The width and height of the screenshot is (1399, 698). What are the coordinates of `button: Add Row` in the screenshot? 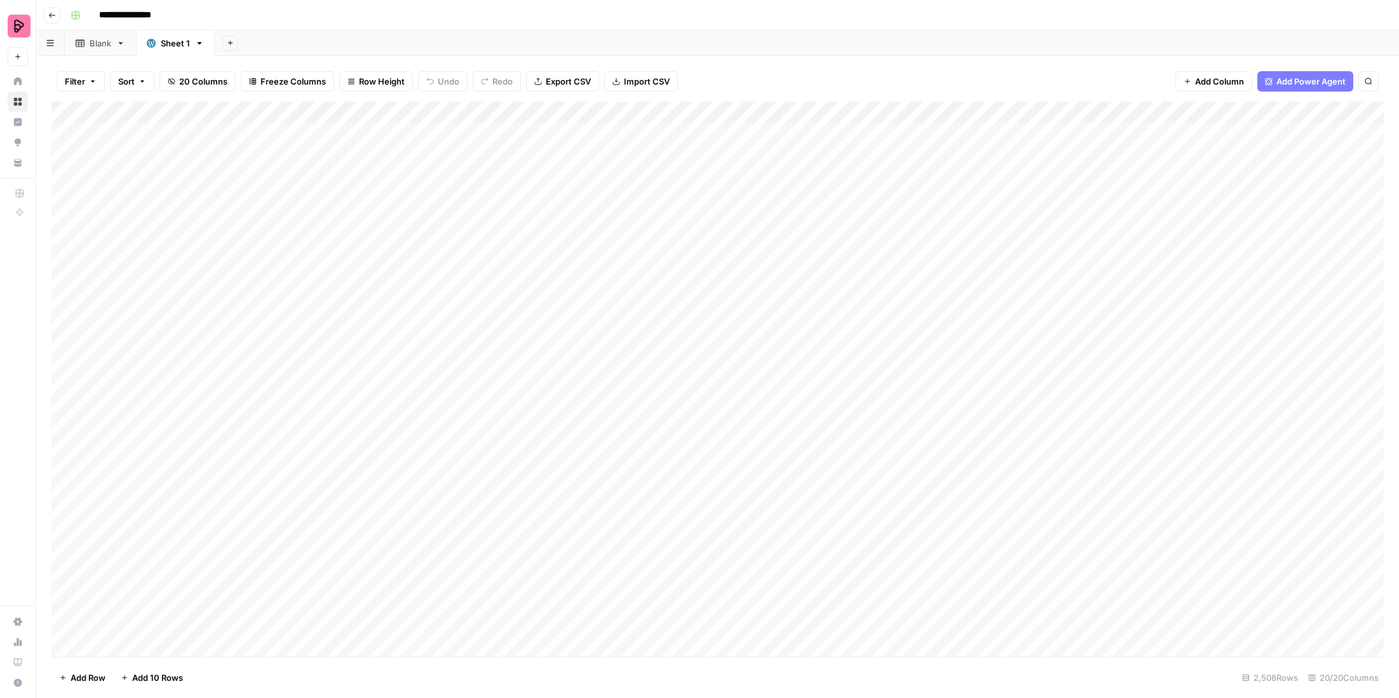 It's located at (82, 677).